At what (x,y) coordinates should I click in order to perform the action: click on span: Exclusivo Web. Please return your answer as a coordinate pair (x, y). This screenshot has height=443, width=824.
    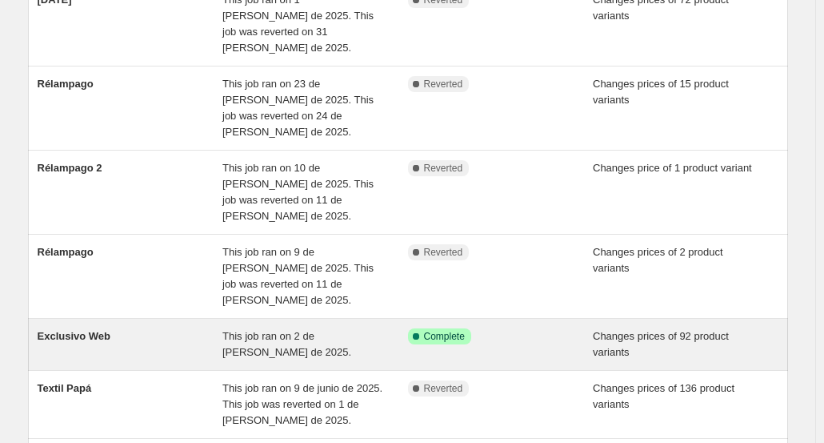
    Looking at the image, I should click on (74, 335).